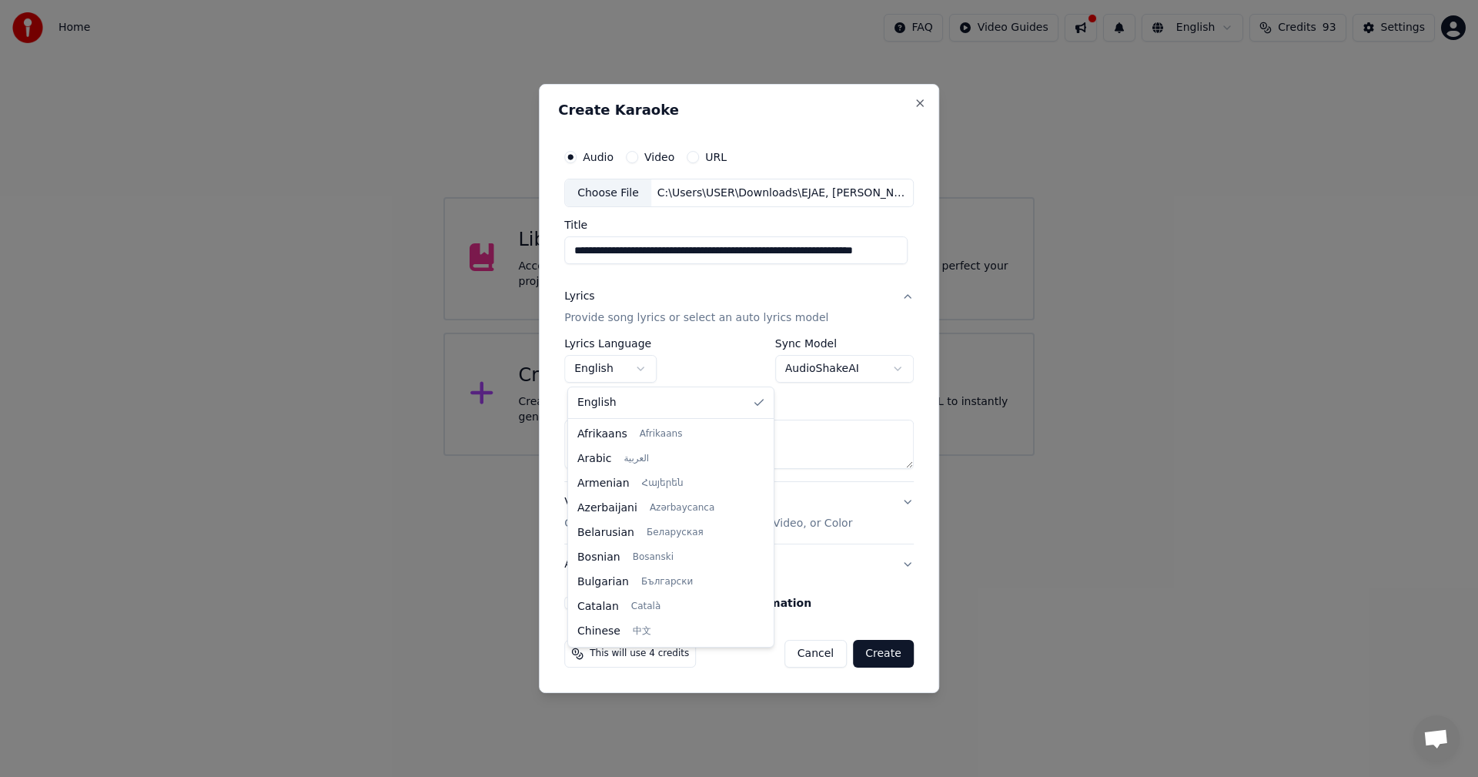  What do you see at coordinates (598, 606) in the screenshot?
I see `span: Catalan` at bounding box center [598, 606].